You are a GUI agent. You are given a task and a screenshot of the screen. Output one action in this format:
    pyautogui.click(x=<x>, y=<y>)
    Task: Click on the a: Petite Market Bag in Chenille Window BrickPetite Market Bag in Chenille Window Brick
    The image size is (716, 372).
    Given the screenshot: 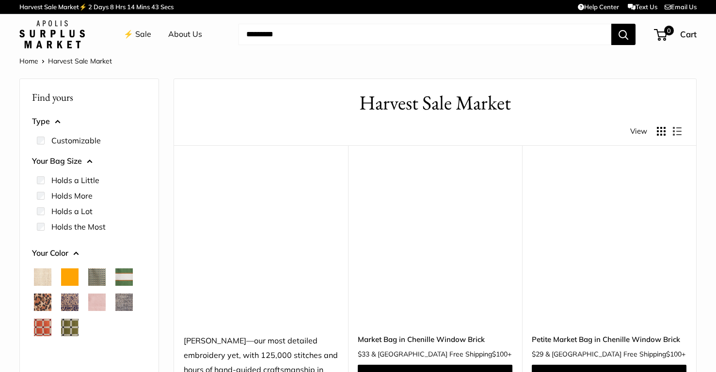 What is the action you would take?
    pyautogui.click(x=609, y=247)
    